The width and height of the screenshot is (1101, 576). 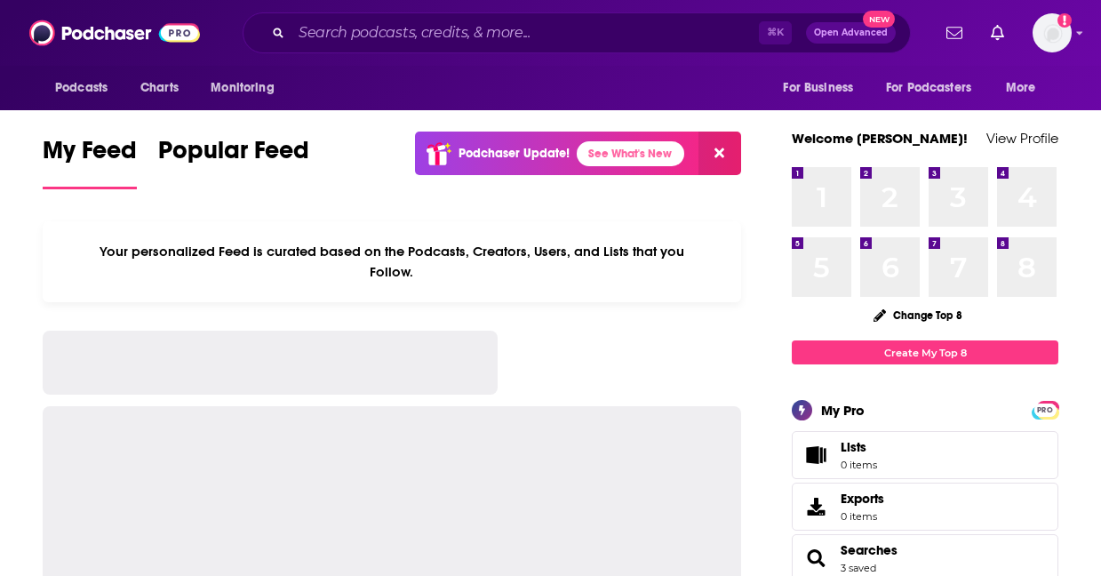 What do you see at coordinates (392, 261) in the screenshot?
I see `div: Your personalized Feed is curated based on the Podcasts, Creators, Users, and Lists that you Follow.` at bounding box center [392, 261].